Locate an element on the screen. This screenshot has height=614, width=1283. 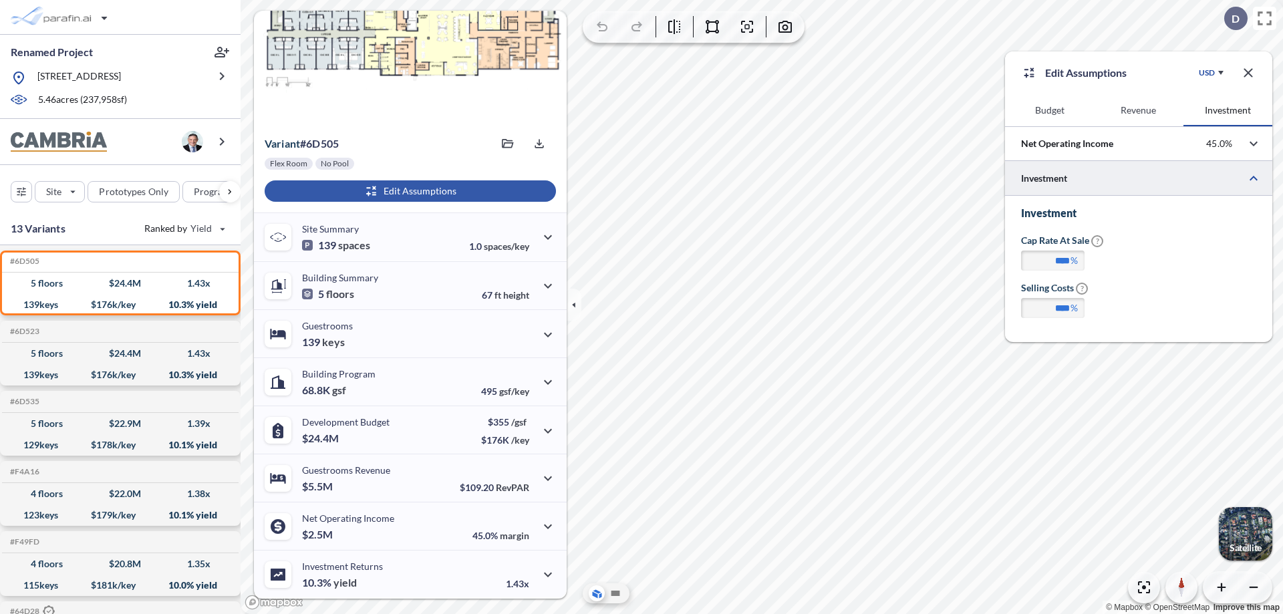
p: $176K is located at coordinates (505, 440).